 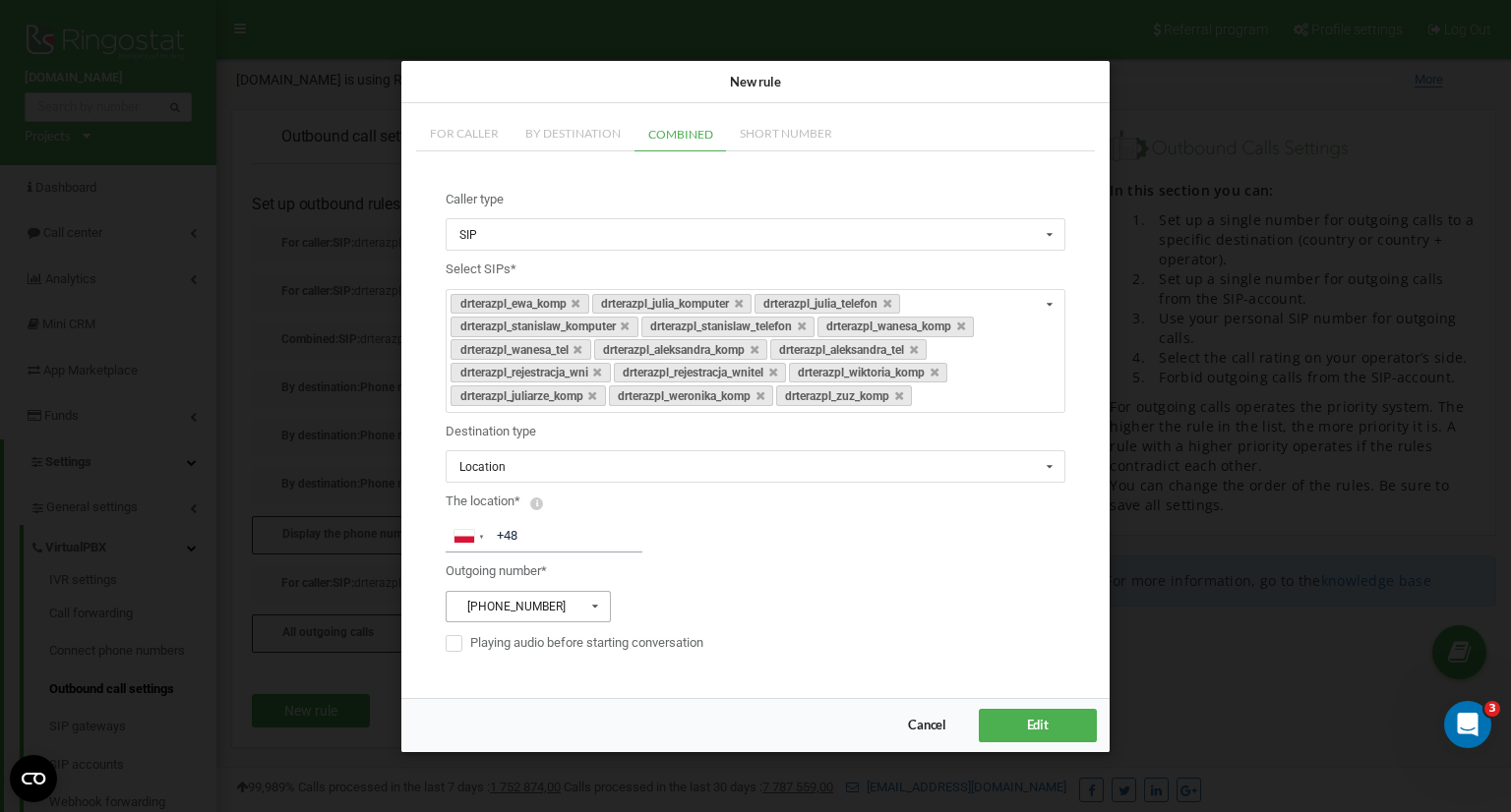 What do you see at coordinates (1037, 725) in the screenshot?
I see `span: Edit` at bounding box center [1037, 725].